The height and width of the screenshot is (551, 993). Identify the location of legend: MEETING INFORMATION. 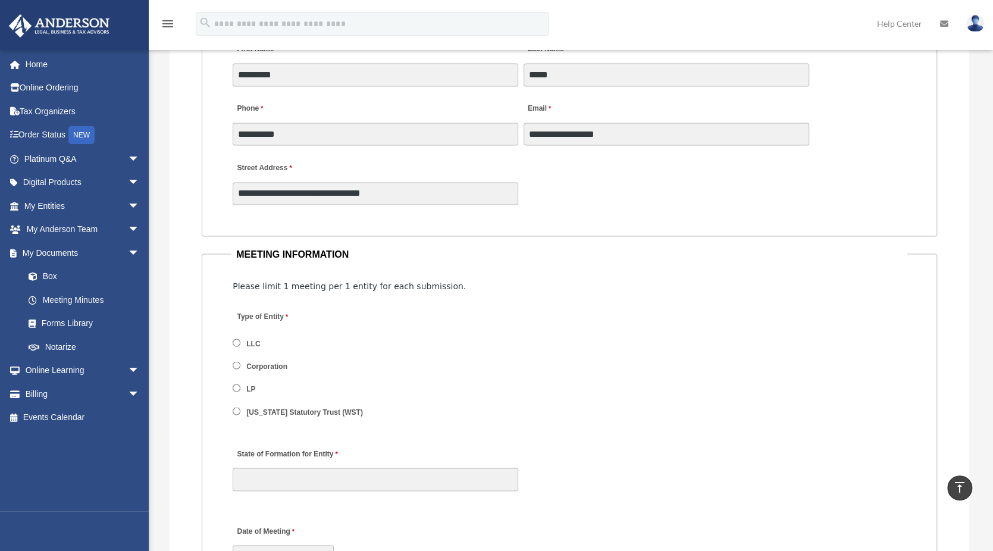
(570, 254).